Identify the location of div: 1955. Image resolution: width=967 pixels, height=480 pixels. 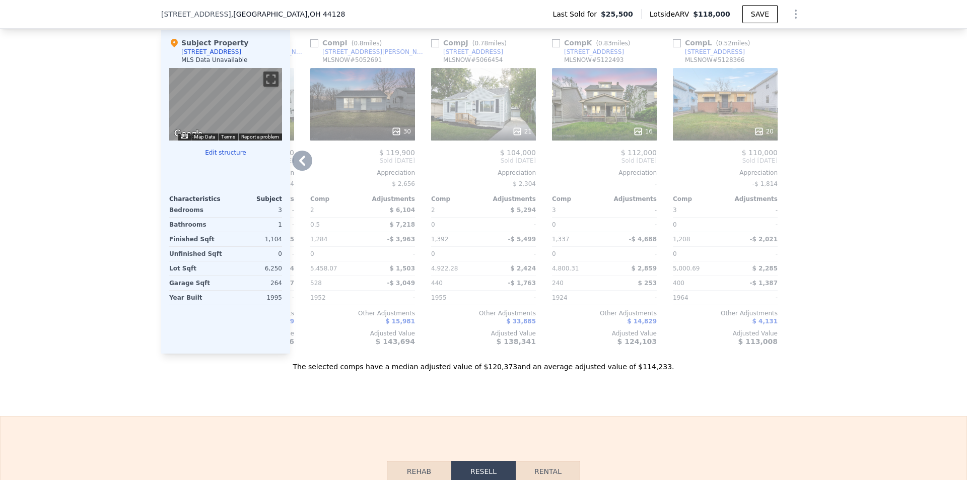
(456, 298).